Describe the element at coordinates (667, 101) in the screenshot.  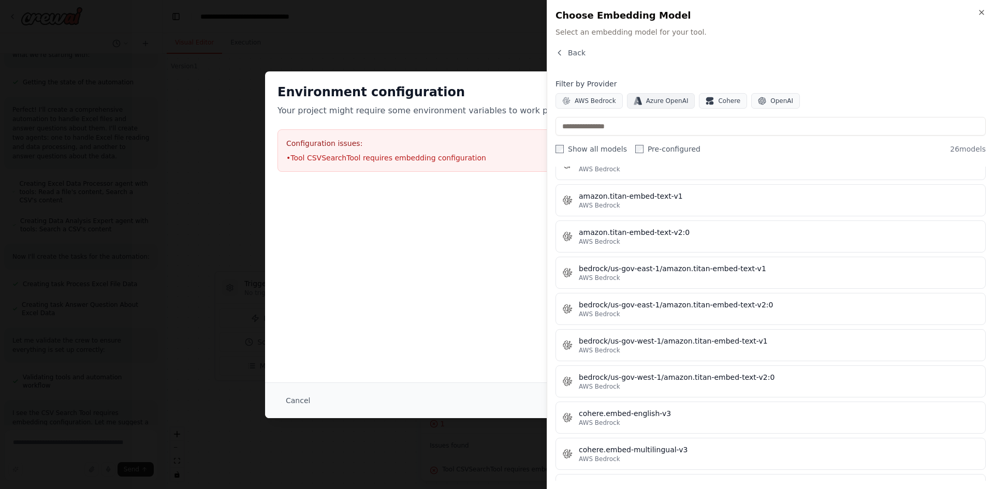
I see `span: Azure OpenAI` at that location.